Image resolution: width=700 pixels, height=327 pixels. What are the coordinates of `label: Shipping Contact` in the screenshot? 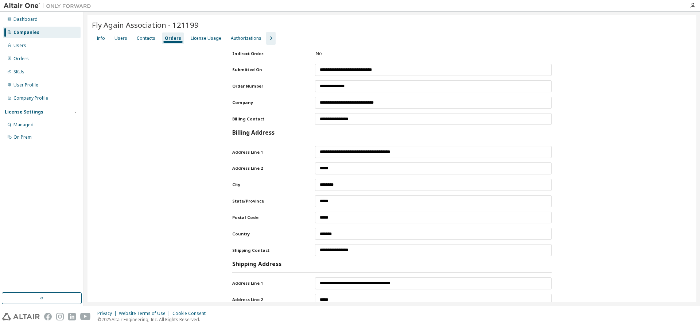 It's located at (268, 250).